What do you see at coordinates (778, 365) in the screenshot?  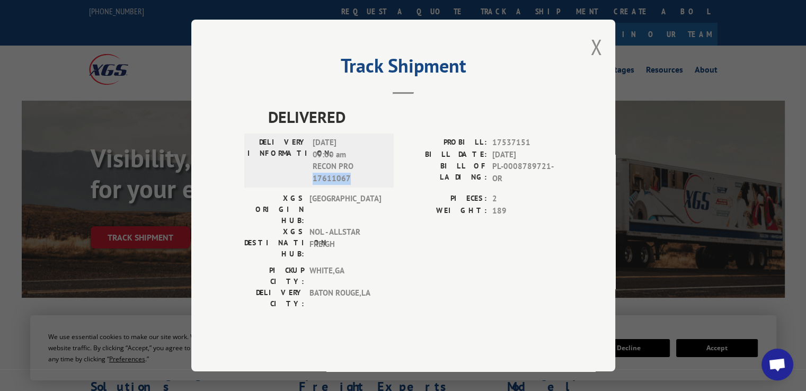 I see `div: Open chat` at bounding box center [778, 365].